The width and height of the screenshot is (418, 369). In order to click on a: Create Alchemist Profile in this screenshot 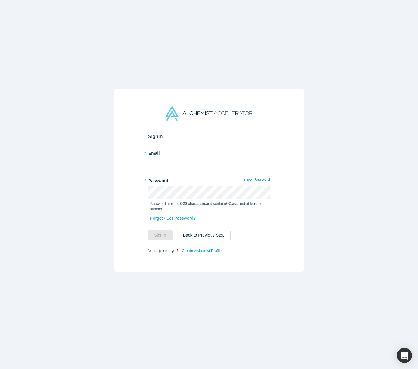, I will do `click(202, 250)`.